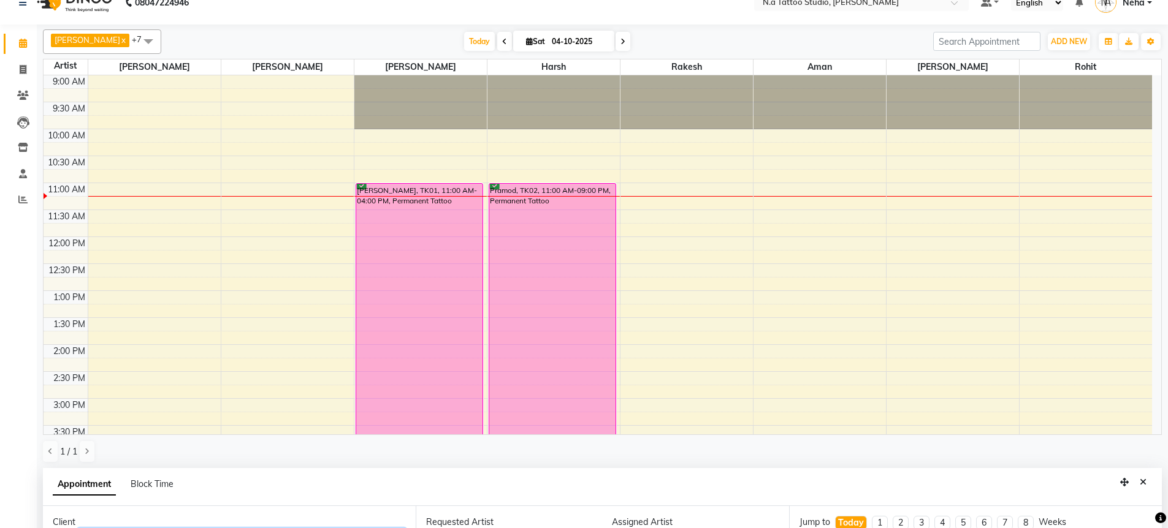 This screenshot has height=528, width=1168. What do you see at coordinates (66, 135) in the screenshot?
I see `div: 10:00 AM` at bounding box center [66, 135].